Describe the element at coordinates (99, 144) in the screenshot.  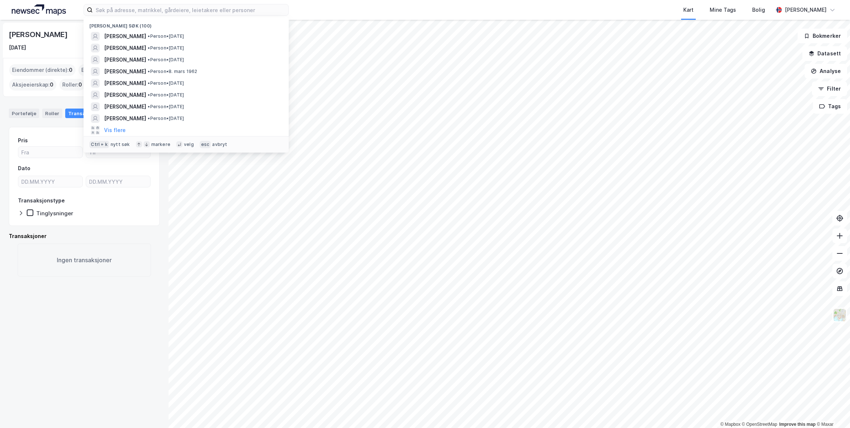
I see `div: Ctrl + k` at that location.